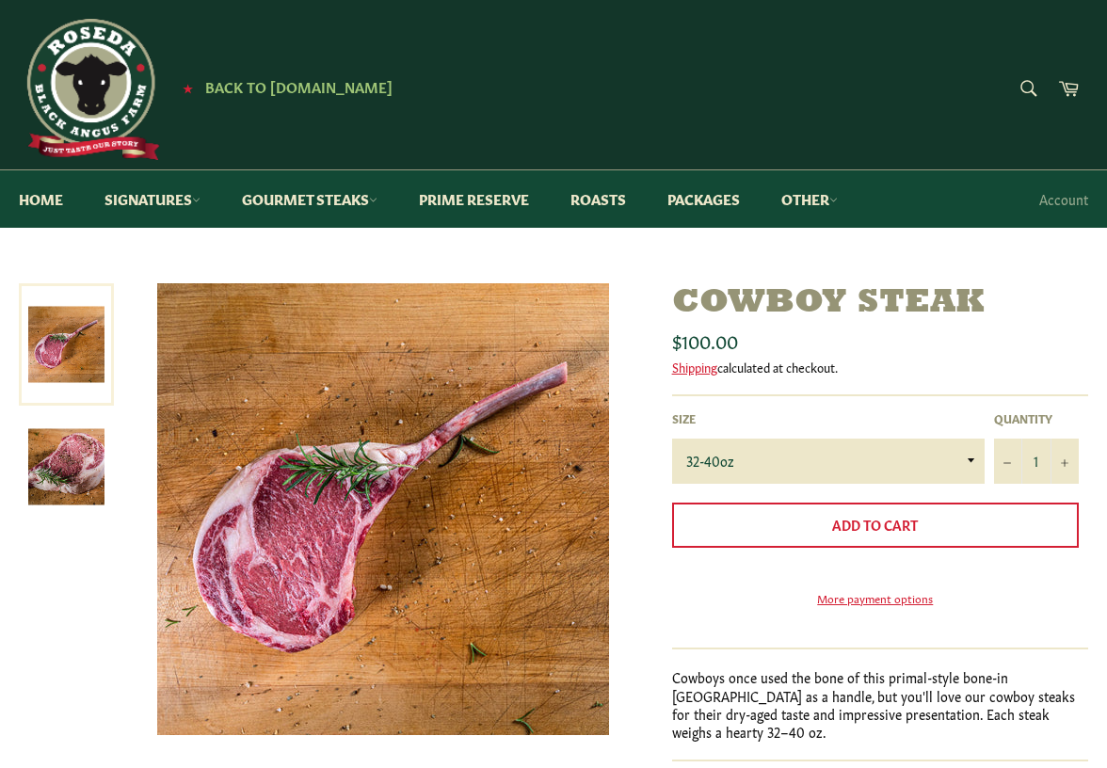 The height and width of the screenshot is (768, 1107). I want to click on a: Gourmet Steaks, so click(310, 199).